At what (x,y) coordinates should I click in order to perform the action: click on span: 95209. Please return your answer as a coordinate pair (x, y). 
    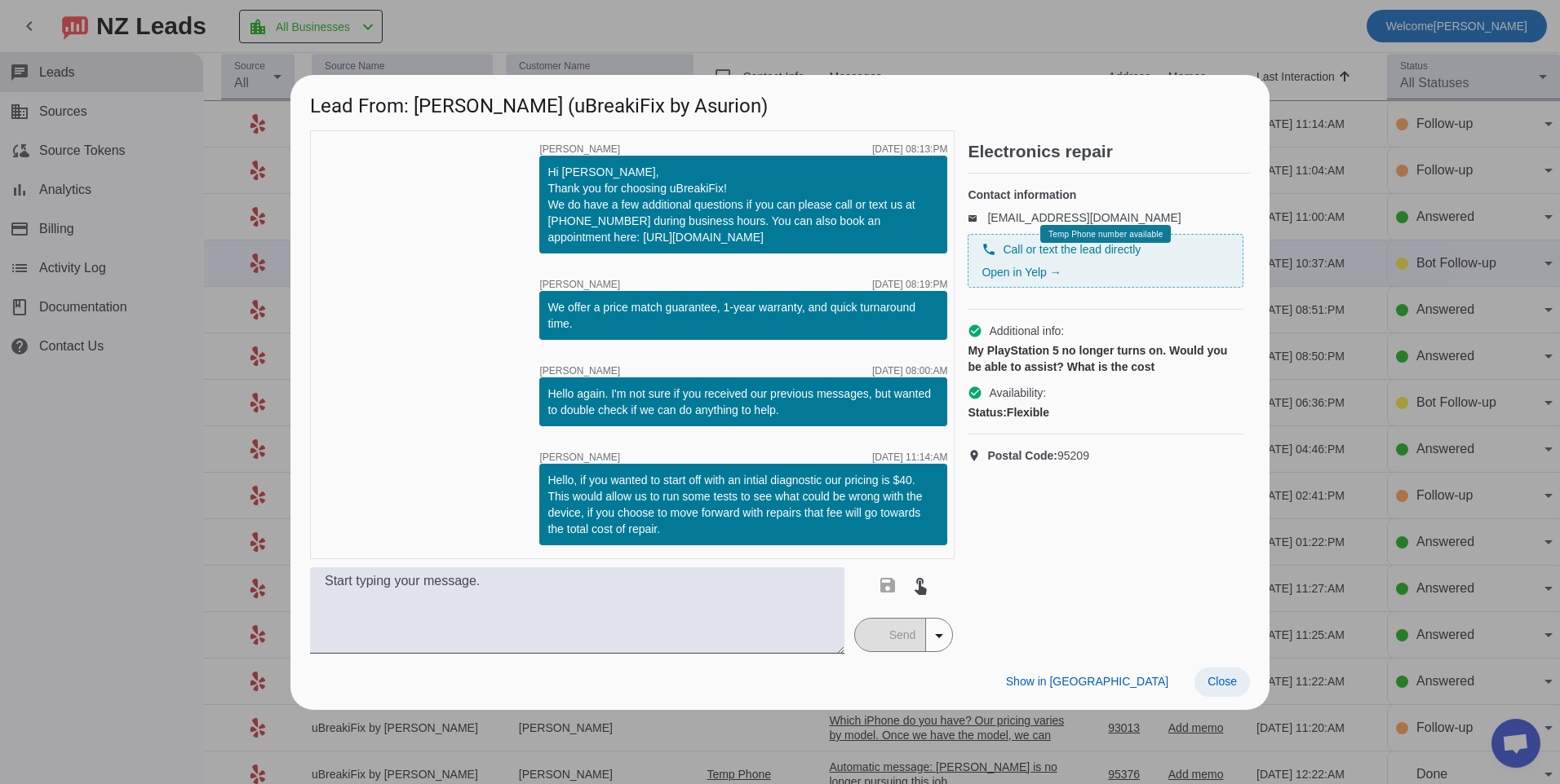
    Looking at the image, I should click on (1038, 456).